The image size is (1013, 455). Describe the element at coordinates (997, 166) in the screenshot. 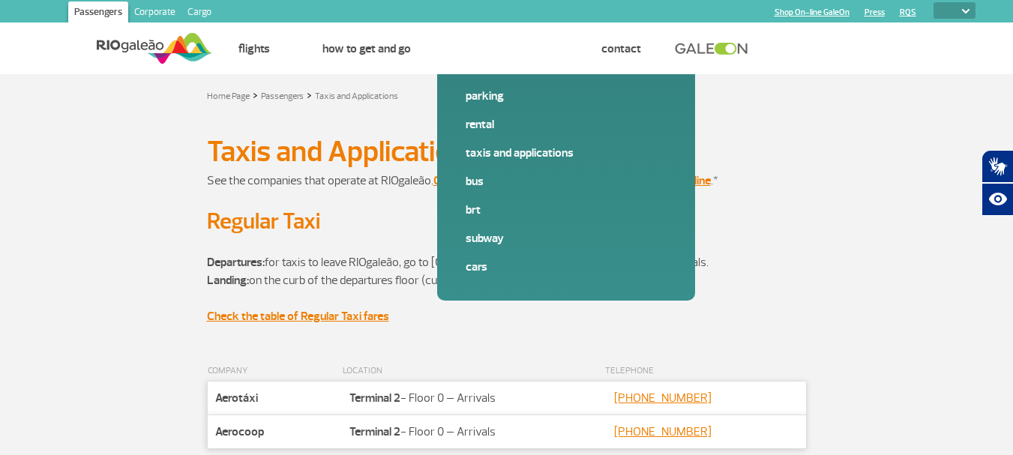

I see `button: Abrir tradutor de língua de sinais.` at that location.